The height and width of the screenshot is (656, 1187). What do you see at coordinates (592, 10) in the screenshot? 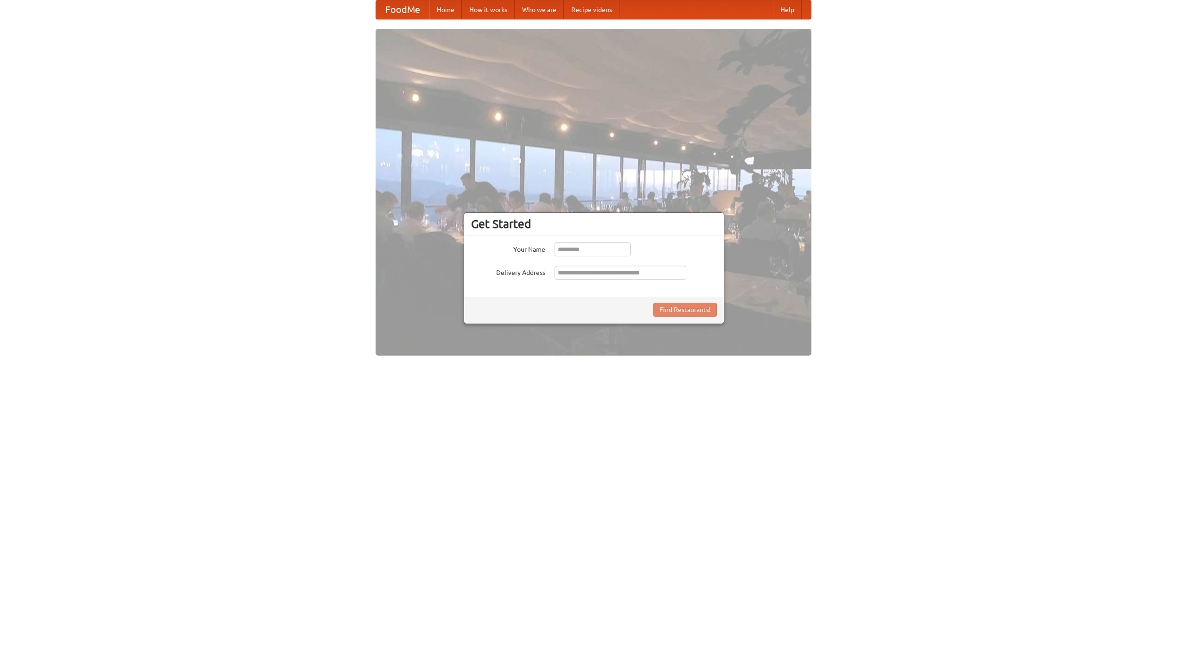
I see `a: Recipe videos` at bounding box center [592, 10].